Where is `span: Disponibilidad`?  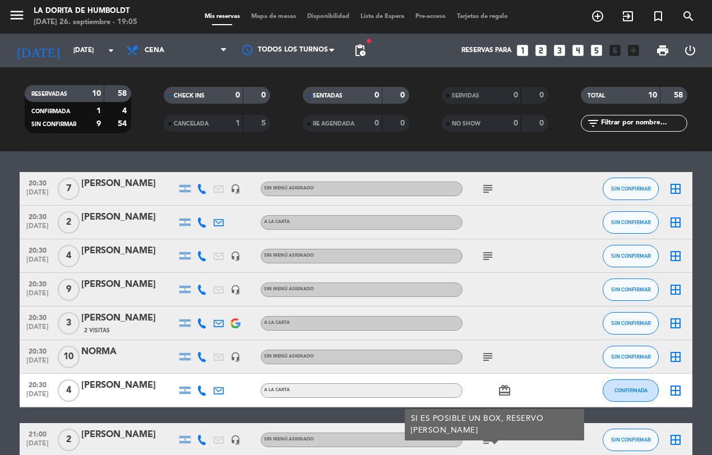
span: Disponibilidad is located at coordinates (328, 16).